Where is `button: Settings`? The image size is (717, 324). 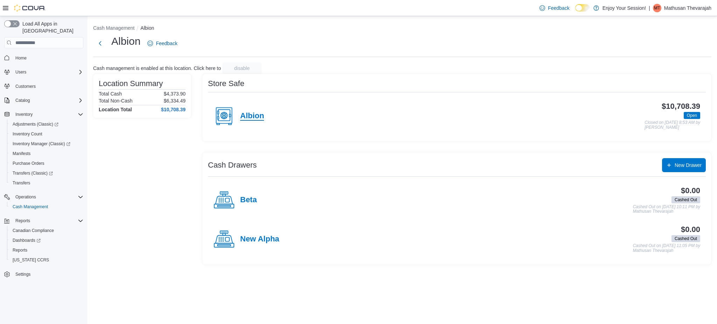 button: Settings is located at coordinates (44, 274).